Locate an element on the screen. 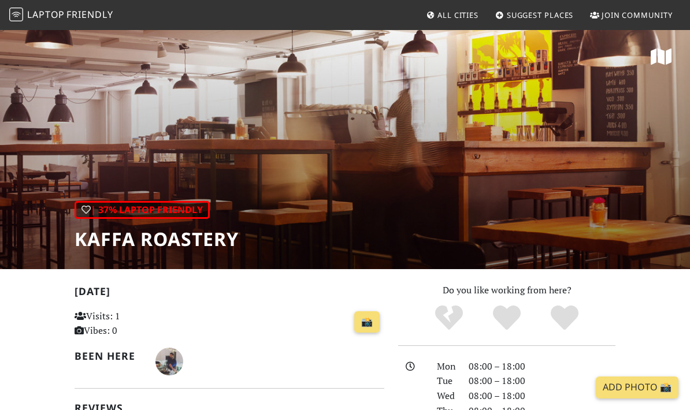 Image resolution: width=690 pixels, height=410 pixels. a: Join Community is located at coordinates (631, 15).